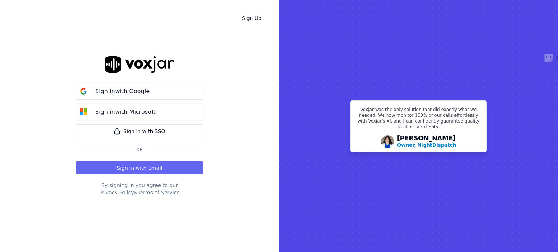 Image resolution: width=558 pixels, height=252 pixels. What do you see at coordinates (139, 150) in the screenshot?
I see `span: Or` at bounding box center [139, 150].